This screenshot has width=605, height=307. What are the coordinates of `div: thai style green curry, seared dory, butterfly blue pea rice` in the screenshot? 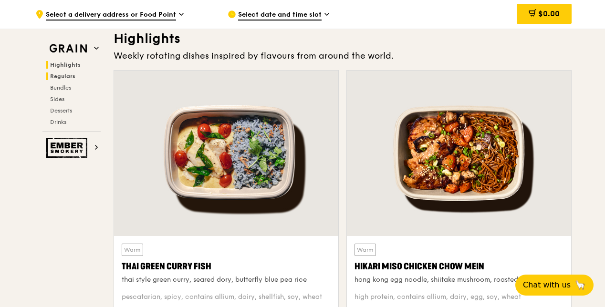 It's located at (226, 280).